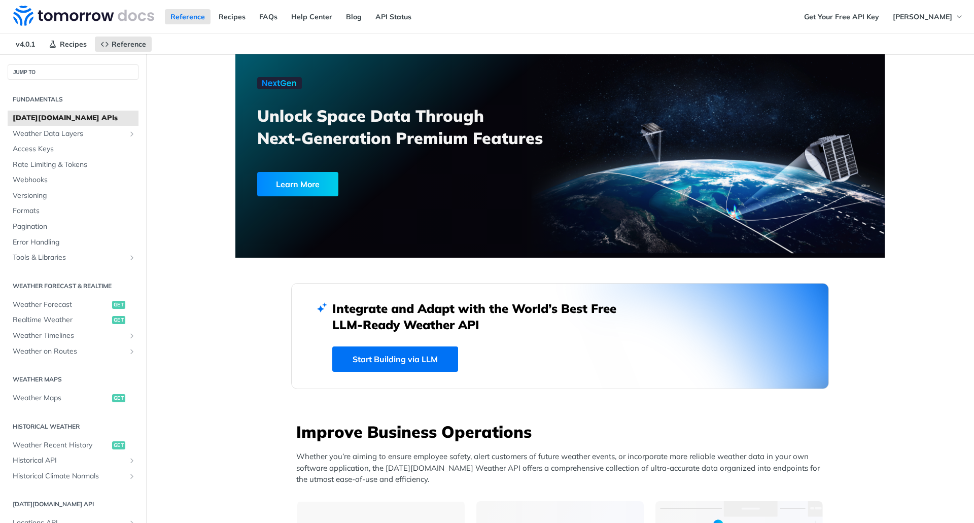  Describe the element at coordinates (132, 336) in the screenshot. I see `button: Show subpages for Weather Timelines` at that location.